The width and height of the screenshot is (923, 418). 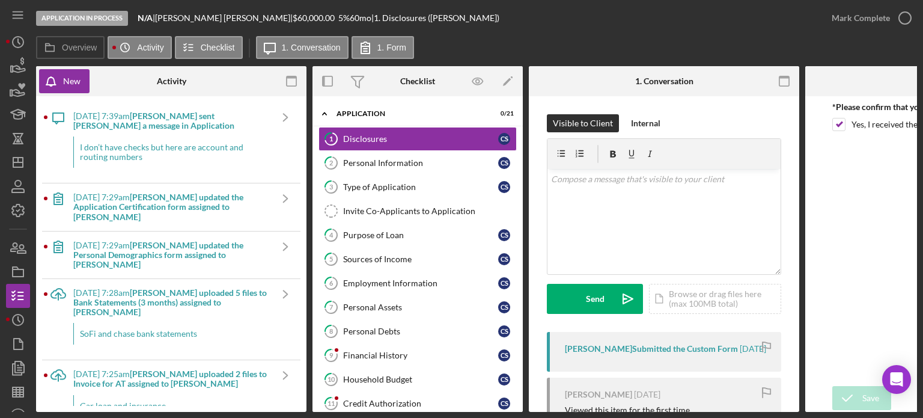 What do you see at coordinates (421, 235) in the screenshot?
I see `div: Purpose of Loan` at bounding box center [421, 235].